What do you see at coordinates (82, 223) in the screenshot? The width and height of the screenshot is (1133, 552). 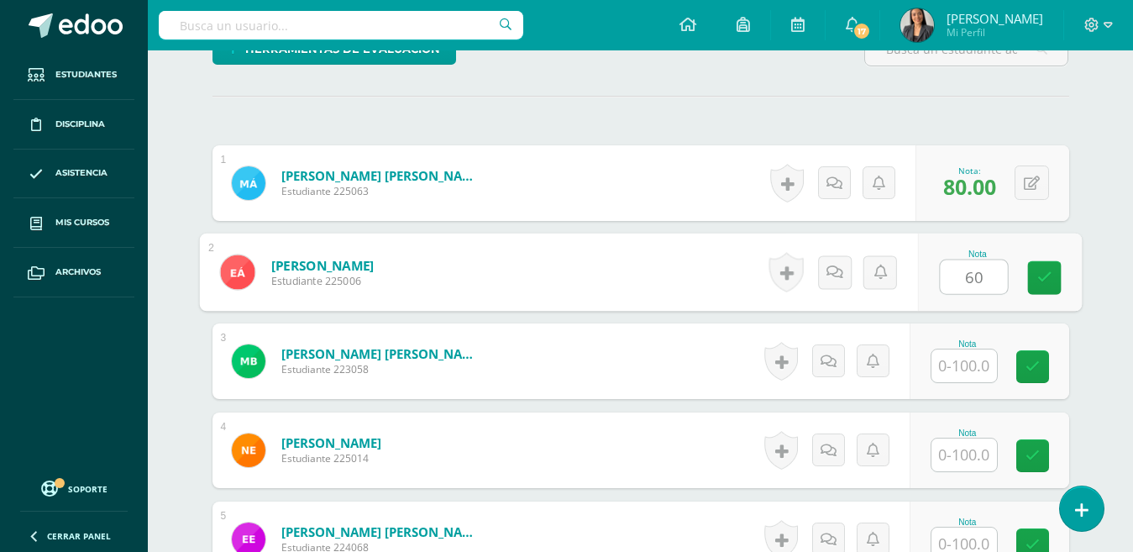 I see `span: Mis cursos` at bounding box center [82, 223].